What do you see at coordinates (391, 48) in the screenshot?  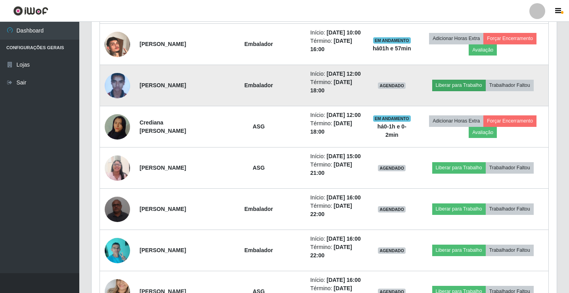 I see `strong: há 01 h e 57 min` at bounding box center [391, 48].